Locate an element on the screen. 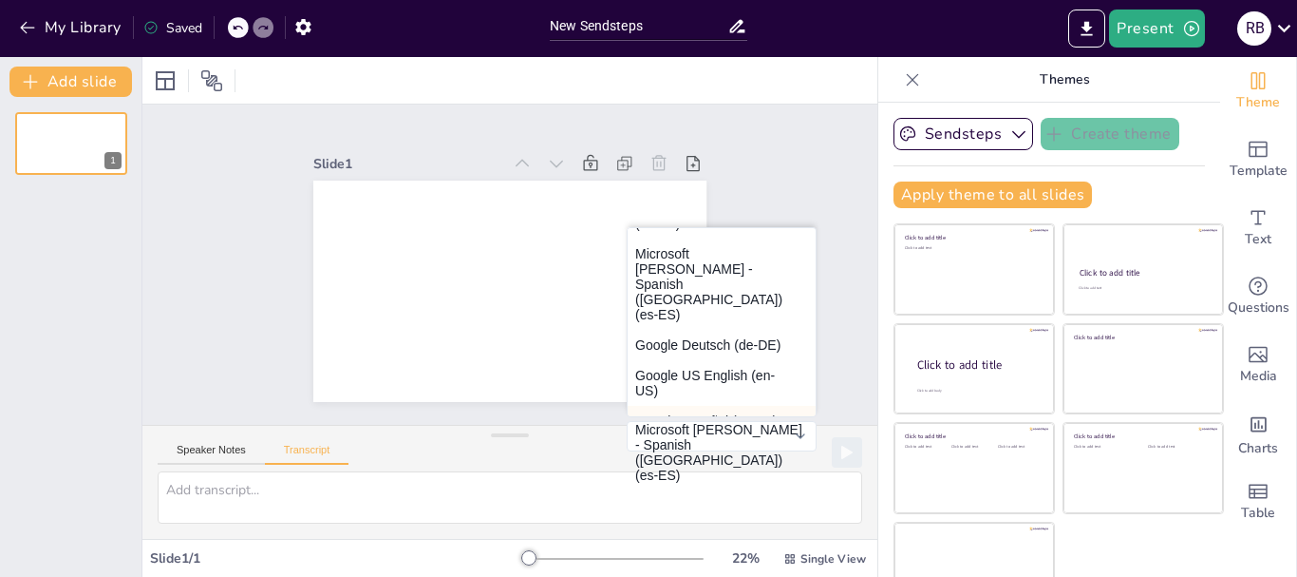 The height and width of the screenshot is (577, 1297). button: Play is located at coordinates (847, 452).